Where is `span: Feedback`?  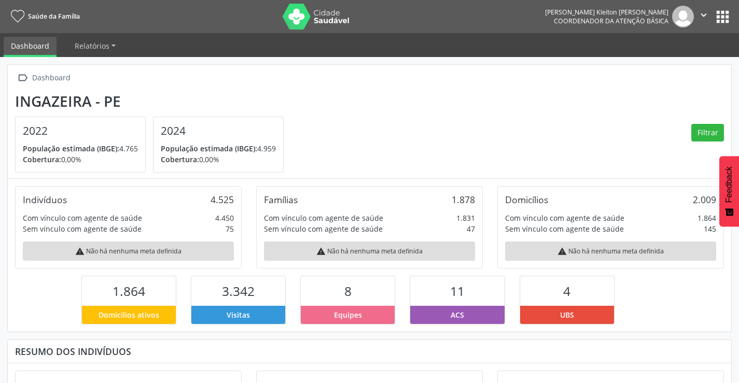 span: Feedback is located at coordinates (729, 185).